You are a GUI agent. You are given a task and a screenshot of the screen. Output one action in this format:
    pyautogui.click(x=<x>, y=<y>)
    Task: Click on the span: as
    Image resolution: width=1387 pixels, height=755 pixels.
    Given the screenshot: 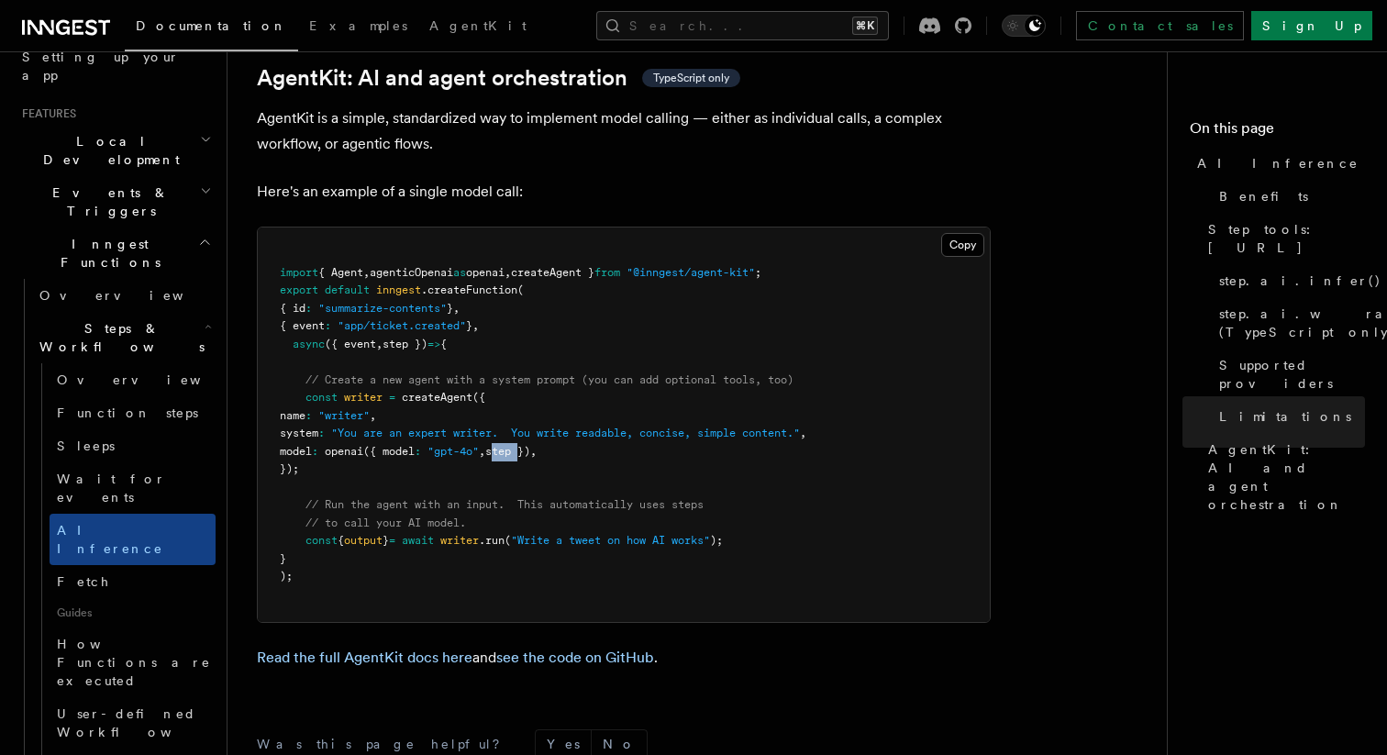 What is the action you would take?
    pyautogui.click(x=460, y=272)
    